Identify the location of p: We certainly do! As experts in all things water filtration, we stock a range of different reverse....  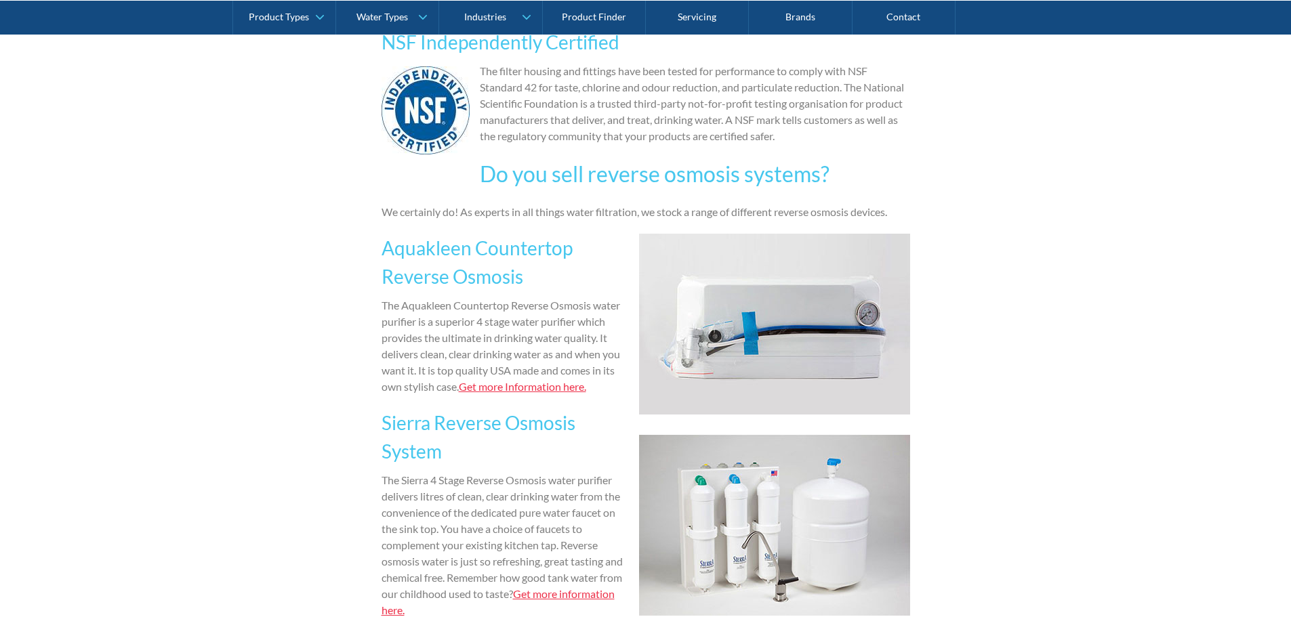
(646, 212).